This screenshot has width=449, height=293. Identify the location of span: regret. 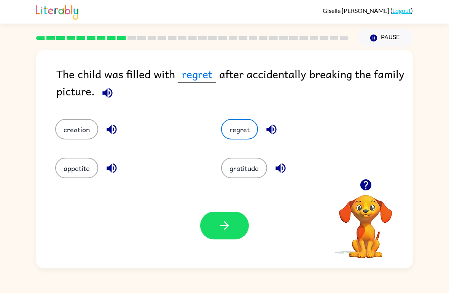
(197, 74).